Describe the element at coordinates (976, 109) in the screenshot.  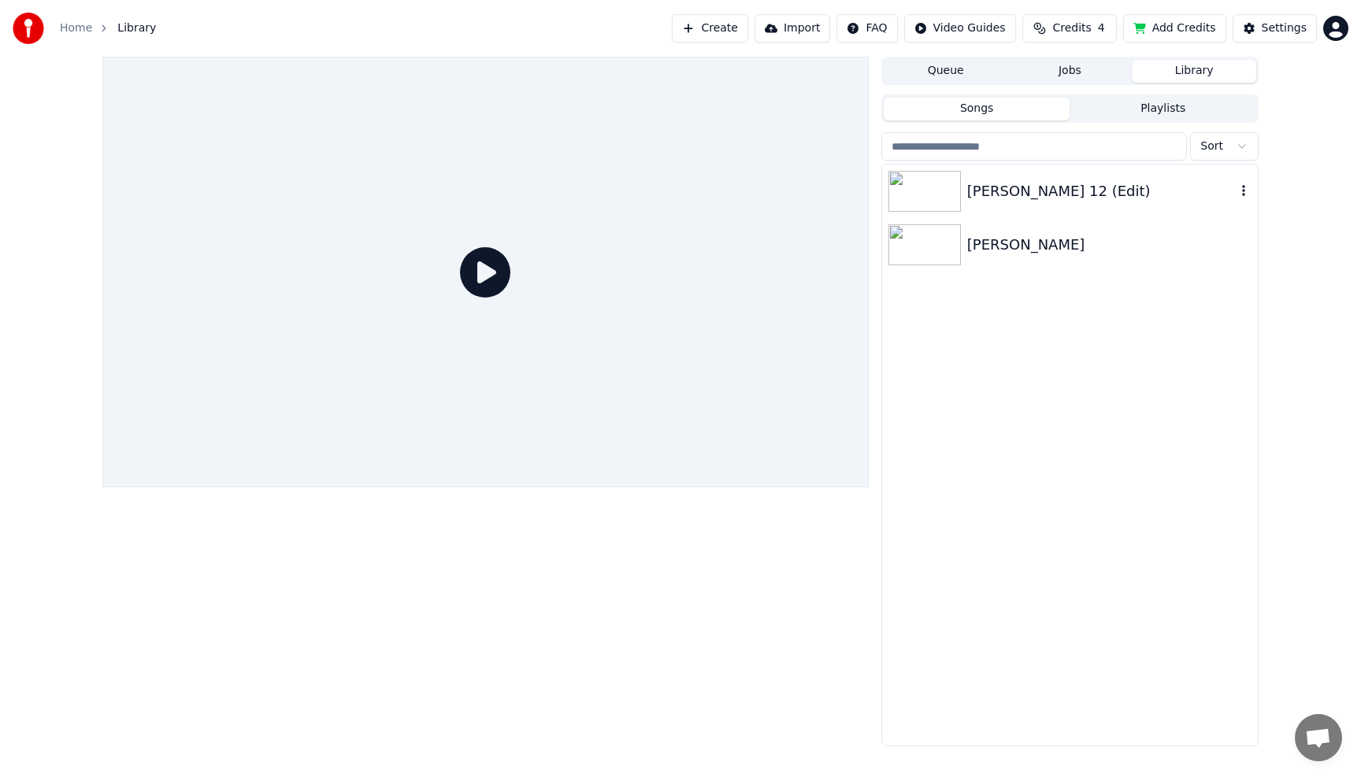
I see `button: Songs` at that location.